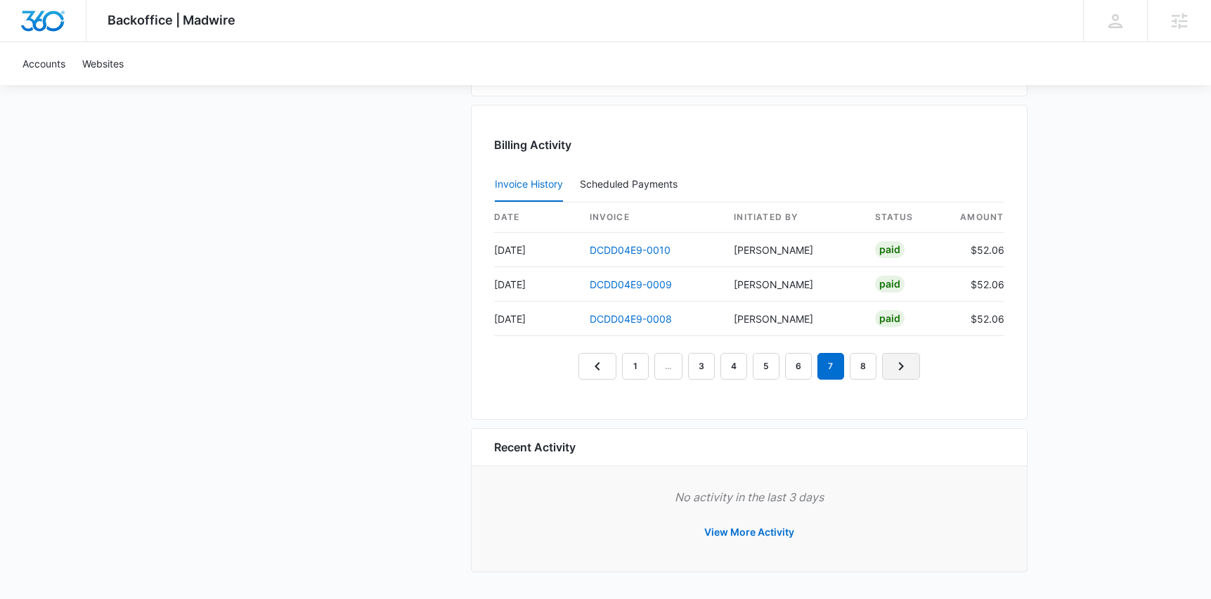 The height and width of the screenshot is (599, 1211). Describe the element at coordinates (651, 217) in the screenshot. I see `th: invoice` at that location.